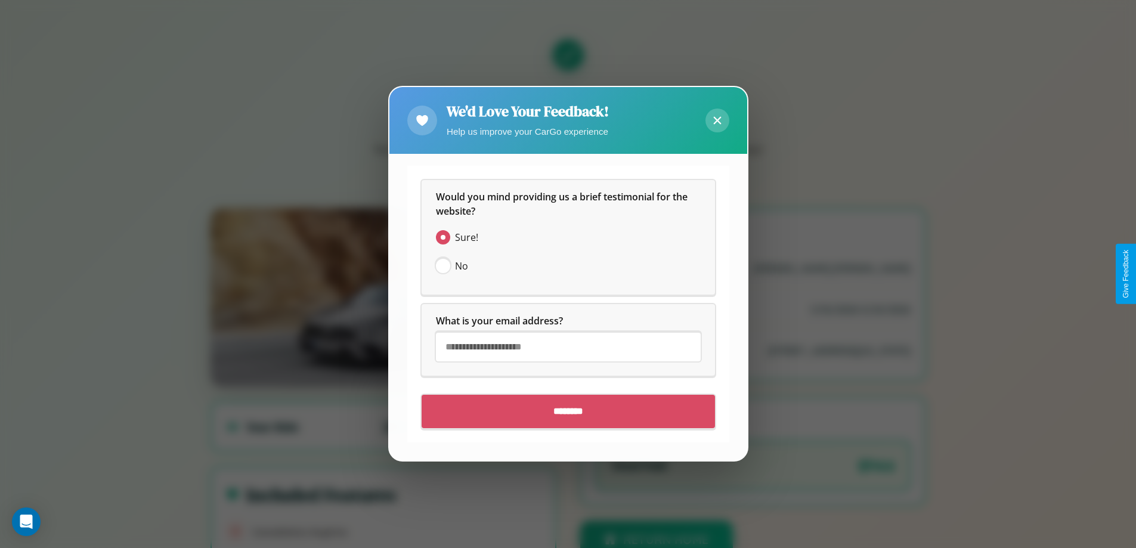 This screenshot has height=548, width=1136. Describe the element at coordinates (26, 522) in the screenshot. I see `div: Open Intercom Messenger` at that location.